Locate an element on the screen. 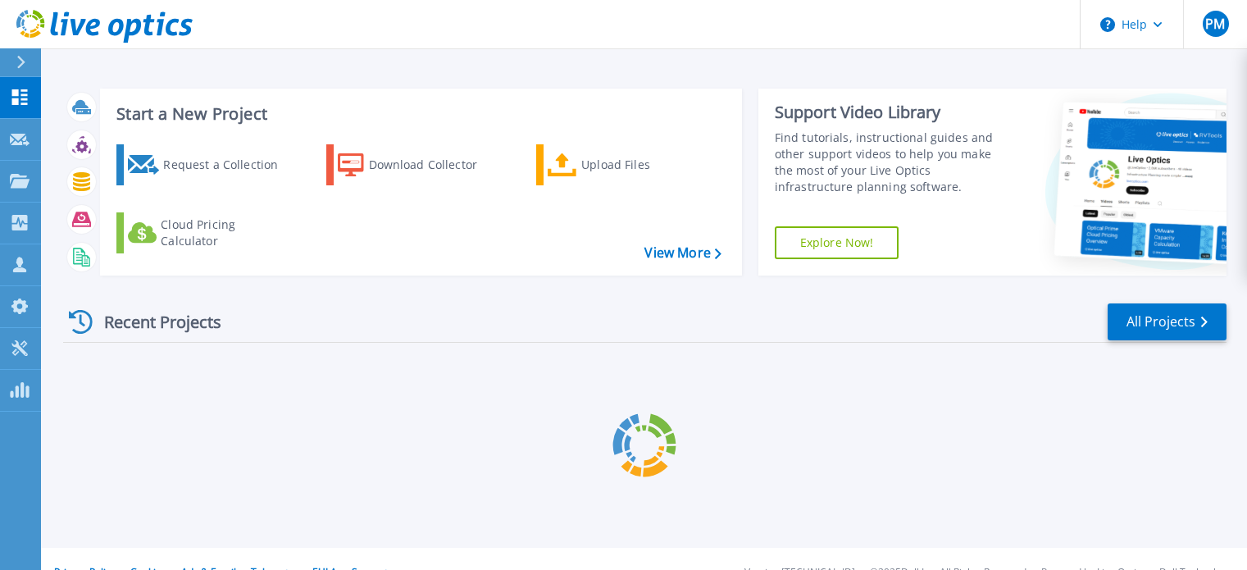  a: View More is located at coordinates (682, 252).